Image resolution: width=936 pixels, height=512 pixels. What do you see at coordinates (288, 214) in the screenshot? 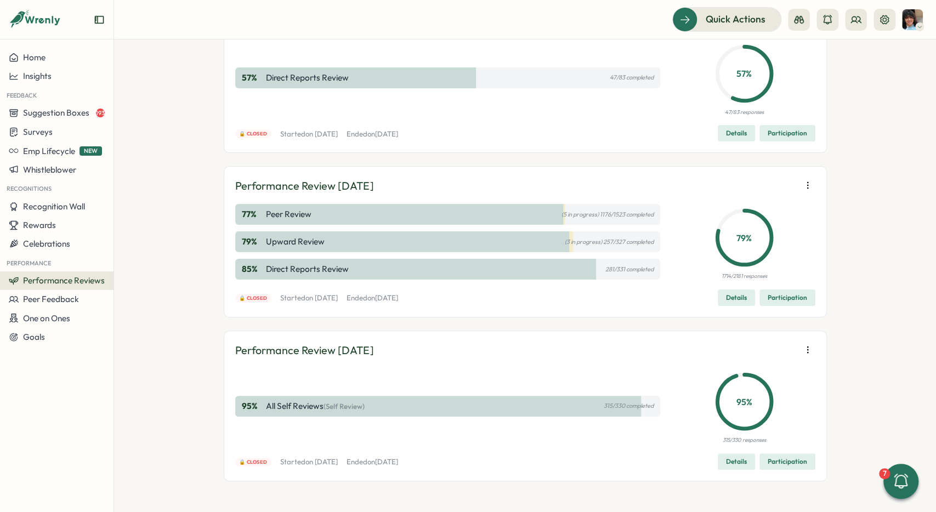
I see `p: Peer Review` at bounding box center [288, 214].